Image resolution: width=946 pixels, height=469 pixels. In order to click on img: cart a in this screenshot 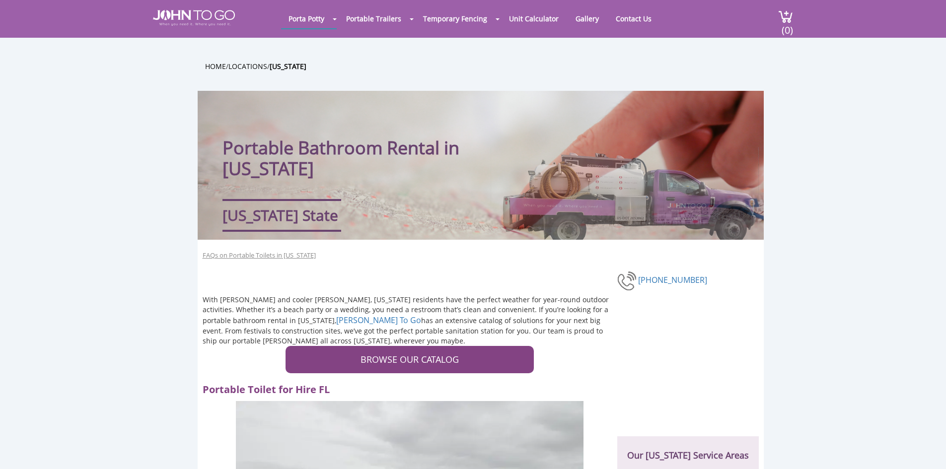, I will do `click(786, 16)`.